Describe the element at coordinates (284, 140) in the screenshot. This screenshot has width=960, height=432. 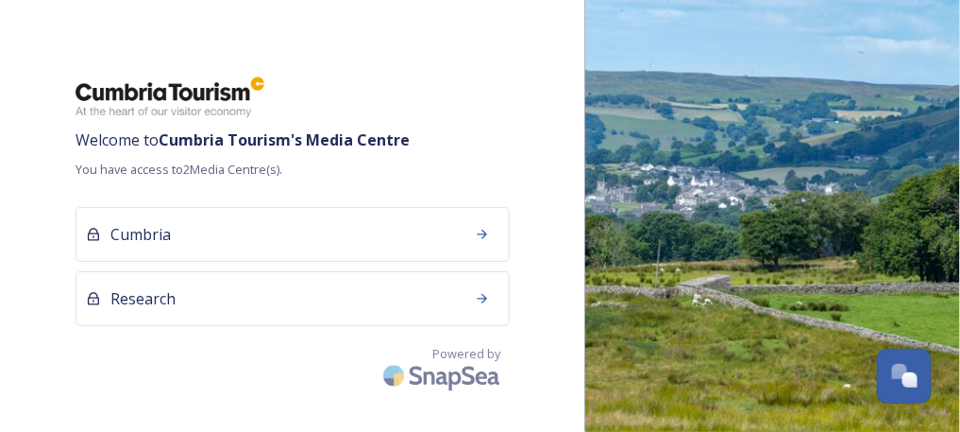
I see `strong: Cumbria Tourism 's Media Centre` at that location.